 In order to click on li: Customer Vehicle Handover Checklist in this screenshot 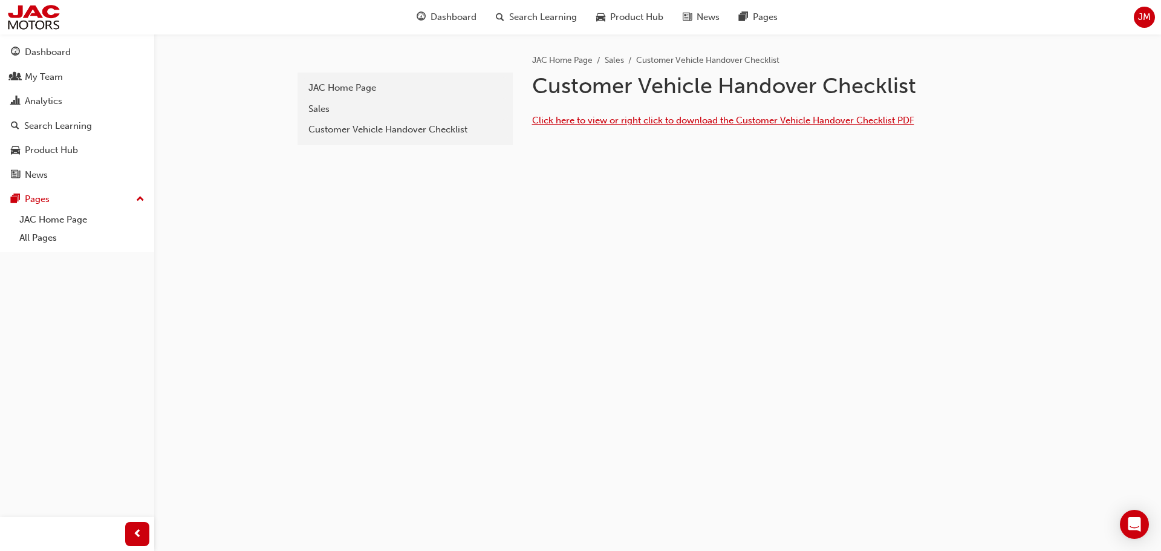, I will do `click(707, 60)`.